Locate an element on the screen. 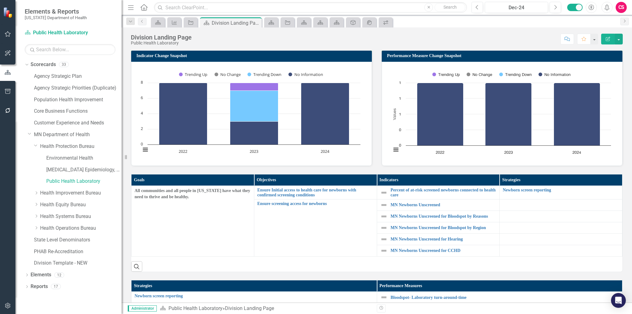 The height and width of the screenshot is (314, 632). a: Core Business Functions is located at coordinates (78, 111).